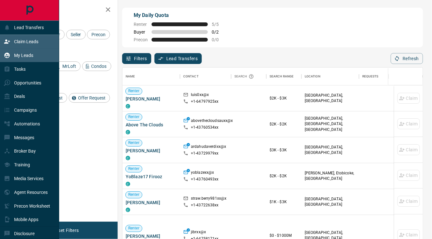 This screenshot has width=432, height=239. Describe the element at coordinates (219, 24) in the screenshot. I see `span: 5 / 5` at that location.